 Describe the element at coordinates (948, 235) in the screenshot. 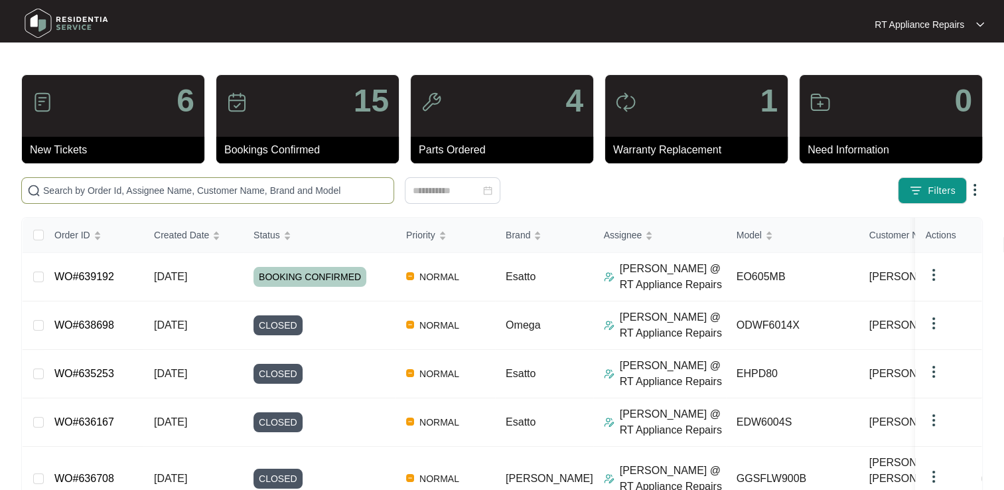

I see `th: Actions` at that location.